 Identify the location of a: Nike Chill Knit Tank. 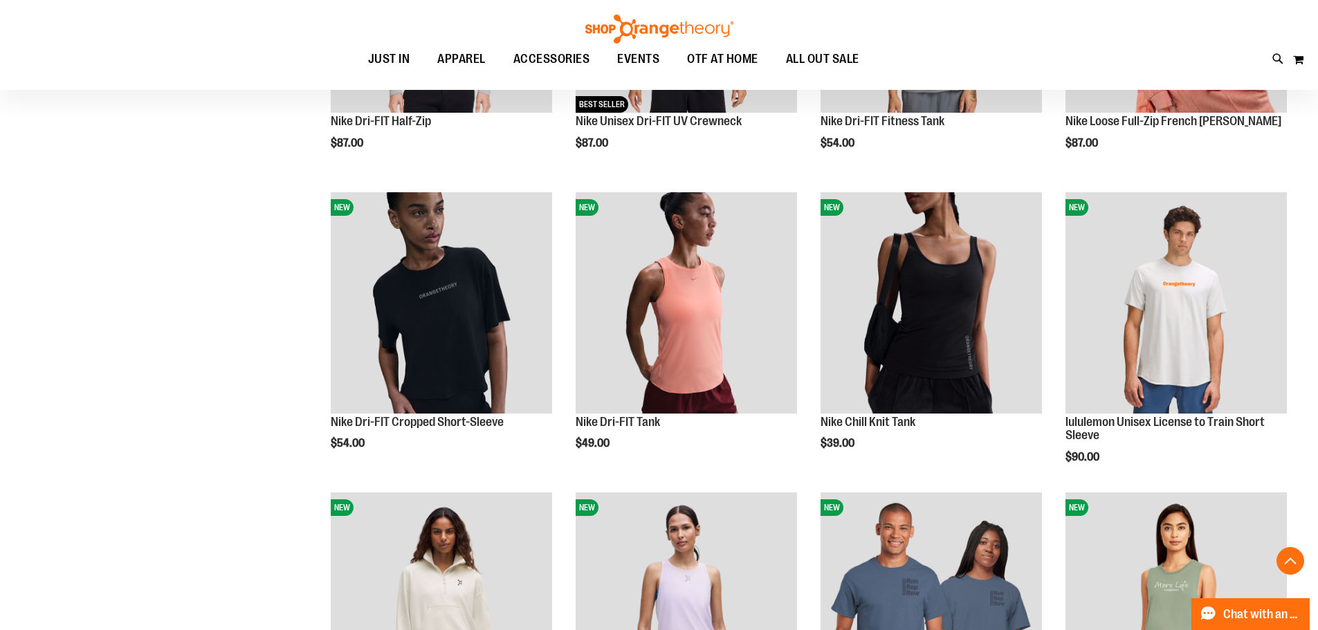
(868, 422).